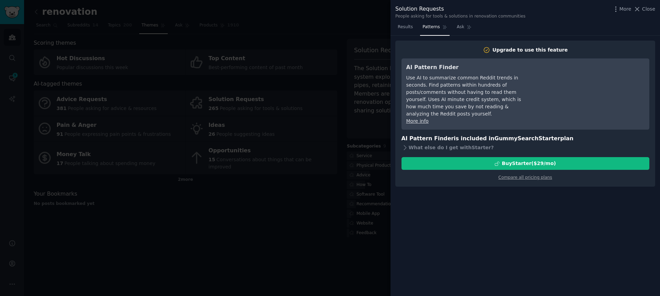  What do you see at coordinates (529, 163) in the screenshot?
I see `div: Buy Starter ($ 29 /mo )` at bounding box center [529, 163].